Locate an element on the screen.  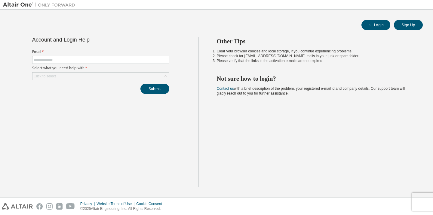
img: altair_logo.svg is located at coordinates (17, 206).